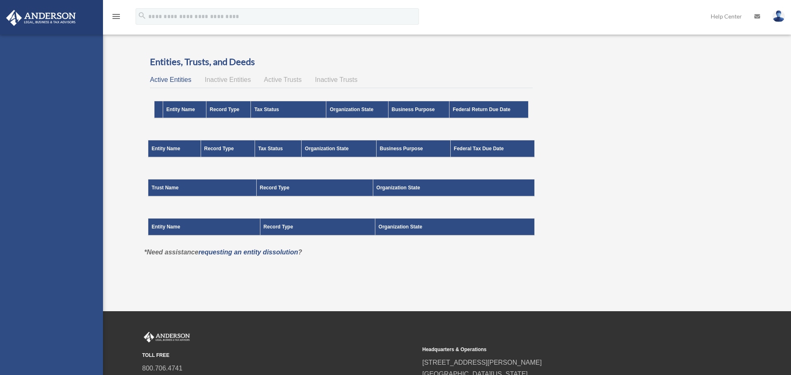  I want to click on a: menu, so click(116, 18).